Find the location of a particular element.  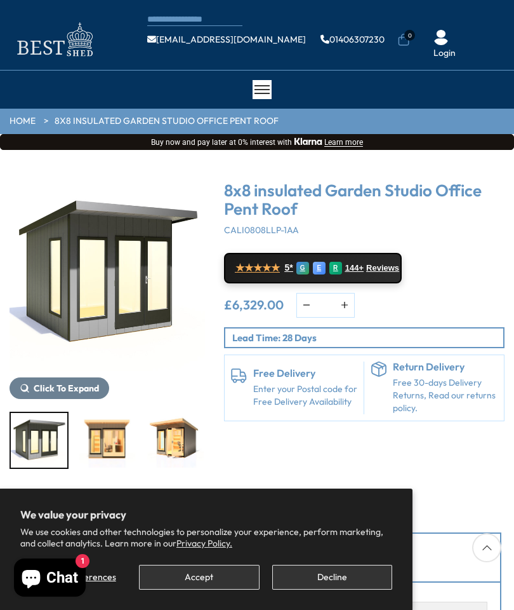

span: 0 is located at coordinates (410, 35).